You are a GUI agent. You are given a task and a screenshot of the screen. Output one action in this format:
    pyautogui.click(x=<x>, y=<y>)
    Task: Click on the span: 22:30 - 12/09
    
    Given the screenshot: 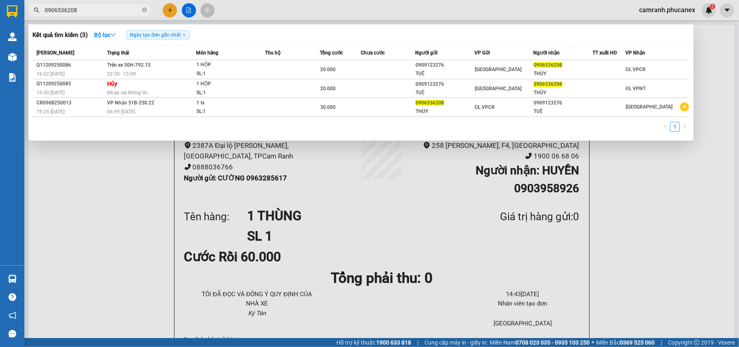 What is the action you would take?
    pyautogui.click(x=121, y=74)
    